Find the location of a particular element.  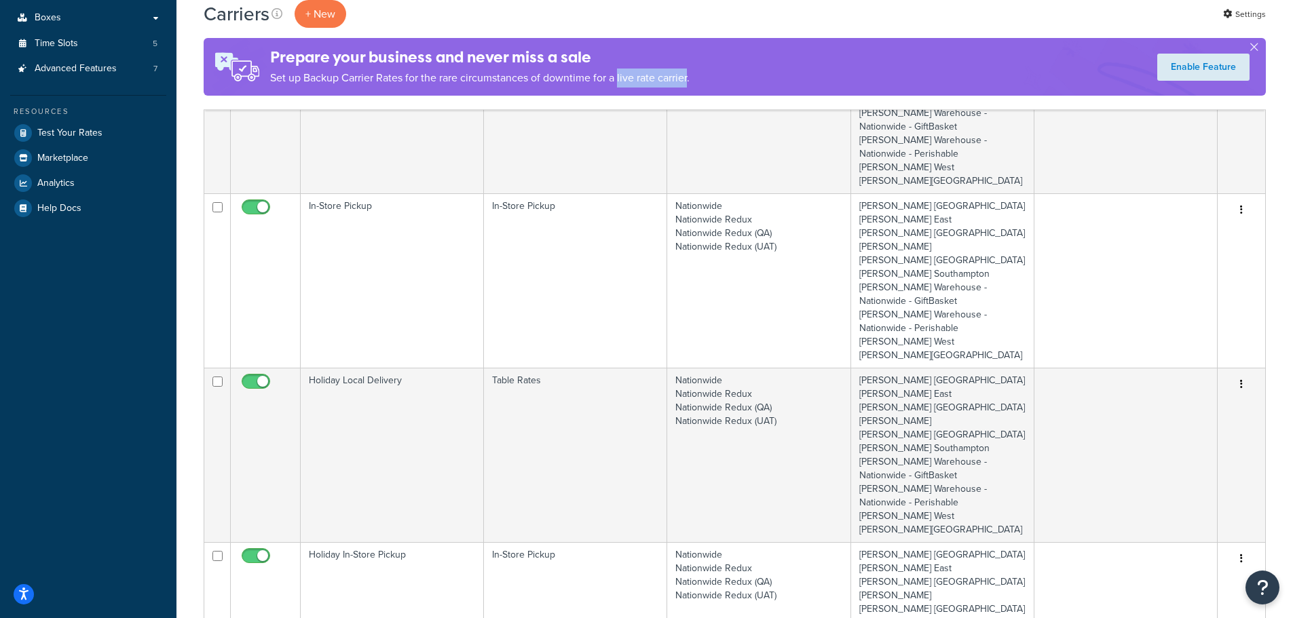

a: Test Your Rates is located at coordinates (88, 133).